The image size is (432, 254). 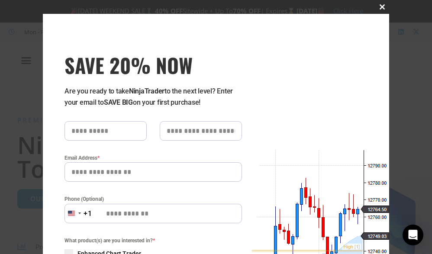 What do you see at coordinates (153, 158) in the screenshot?
I see `label: Email Address` at bounding box center [153, 158].